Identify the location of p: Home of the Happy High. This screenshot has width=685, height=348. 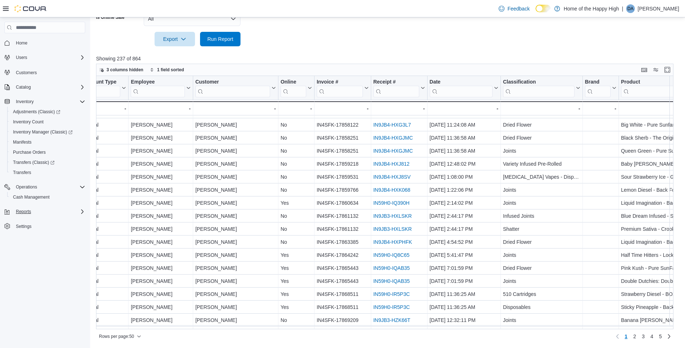
(591, 9).